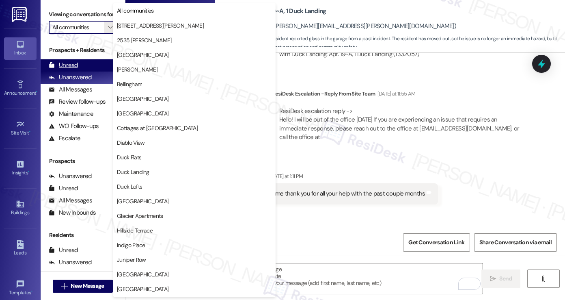 The width and height of the screenshot is (565, 300). I want to click on div: Residents, so click(83, 235).